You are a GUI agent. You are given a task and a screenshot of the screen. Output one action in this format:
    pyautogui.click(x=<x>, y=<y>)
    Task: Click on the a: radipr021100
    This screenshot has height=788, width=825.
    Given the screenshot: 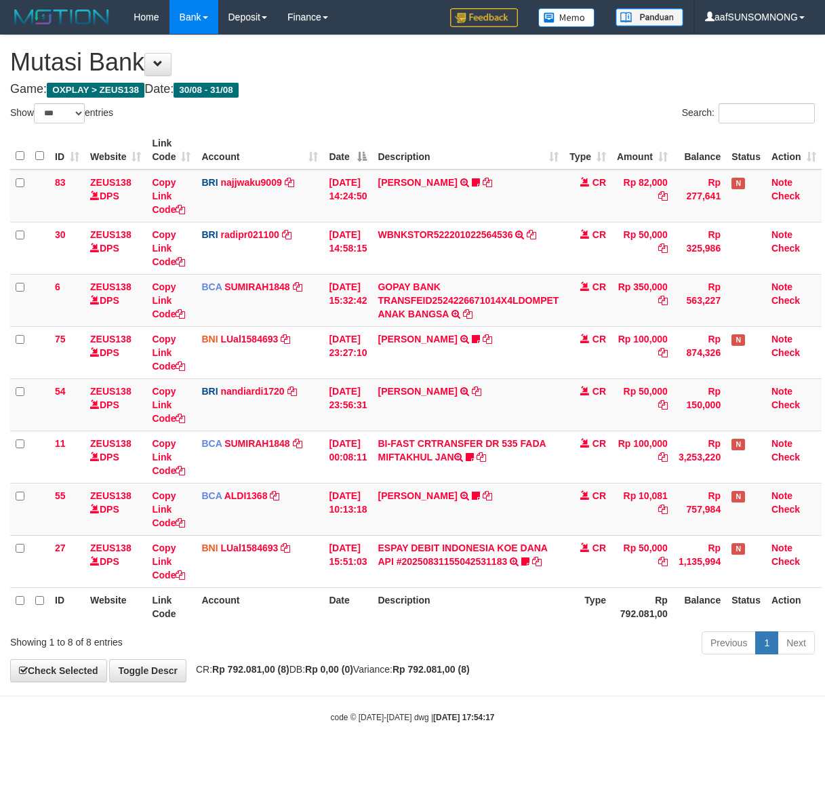 What is the action you would take?
    pyautogui.click(x=249, y=235)
    